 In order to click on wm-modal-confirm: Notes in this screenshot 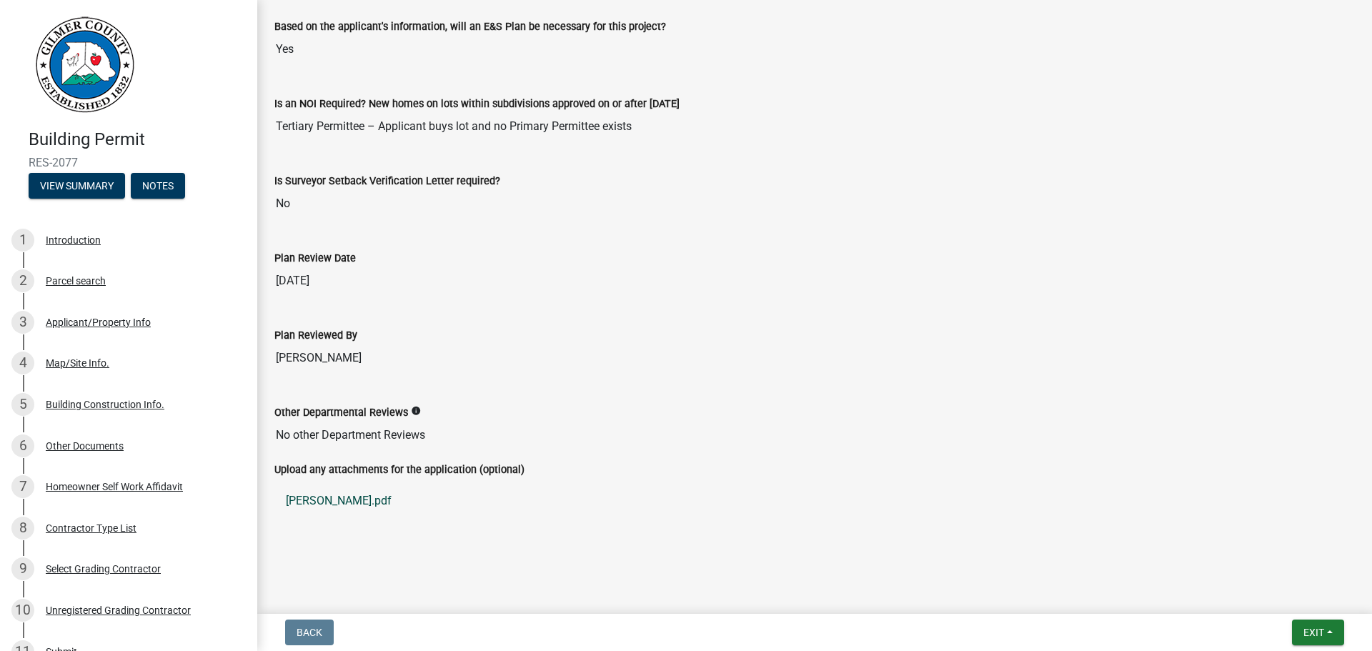, I will do `click(158, 187)`.